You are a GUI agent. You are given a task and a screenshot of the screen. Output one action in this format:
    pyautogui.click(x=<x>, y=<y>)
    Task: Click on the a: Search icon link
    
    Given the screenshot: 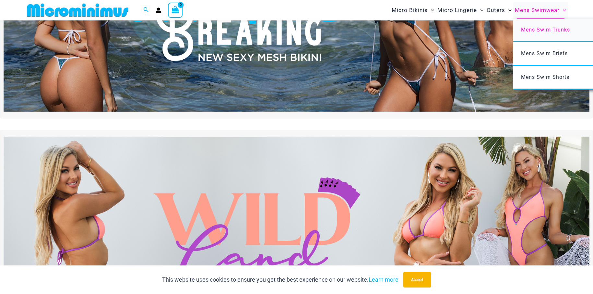 What is the action you would take?
    pyautogui.click(x=146, y=10)
    